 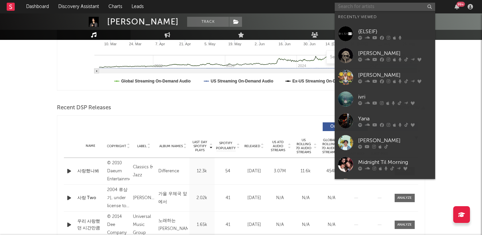 What do you see at coordinates (306, 171) in the screenshot?
I see `div: 11.6k` at bounding box center [306, 171].